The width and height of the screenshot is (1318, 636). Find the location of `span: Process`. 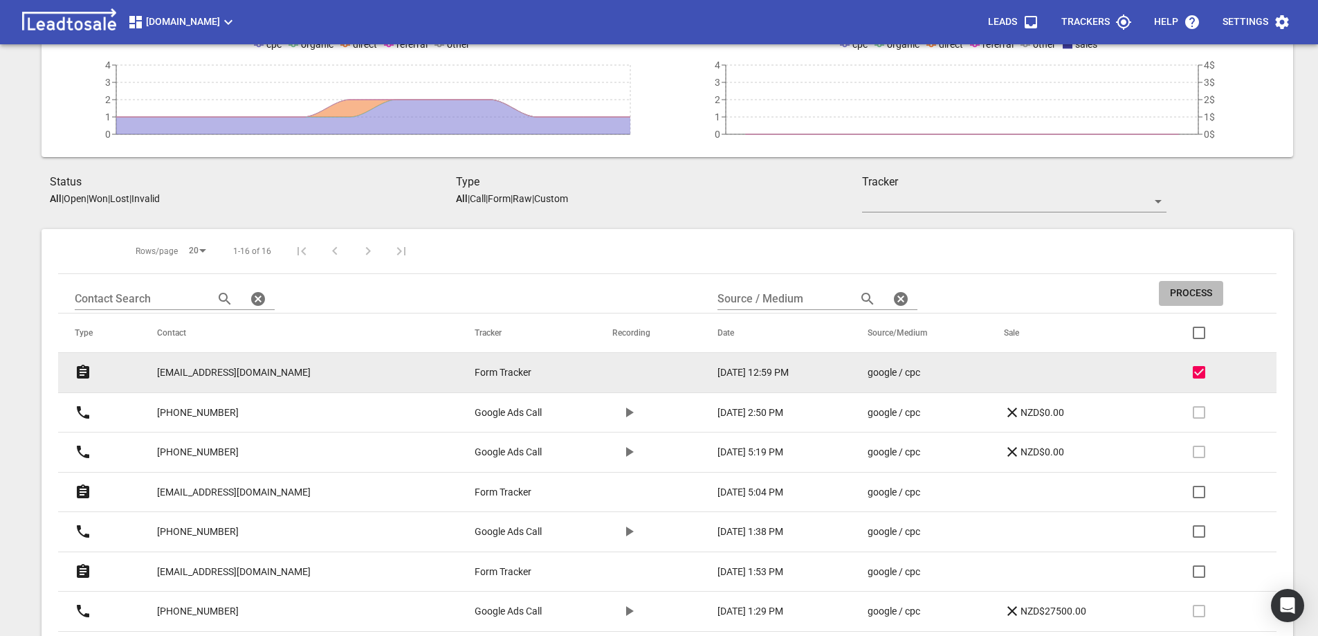

span: Process is located at coordinates (1190, 293).